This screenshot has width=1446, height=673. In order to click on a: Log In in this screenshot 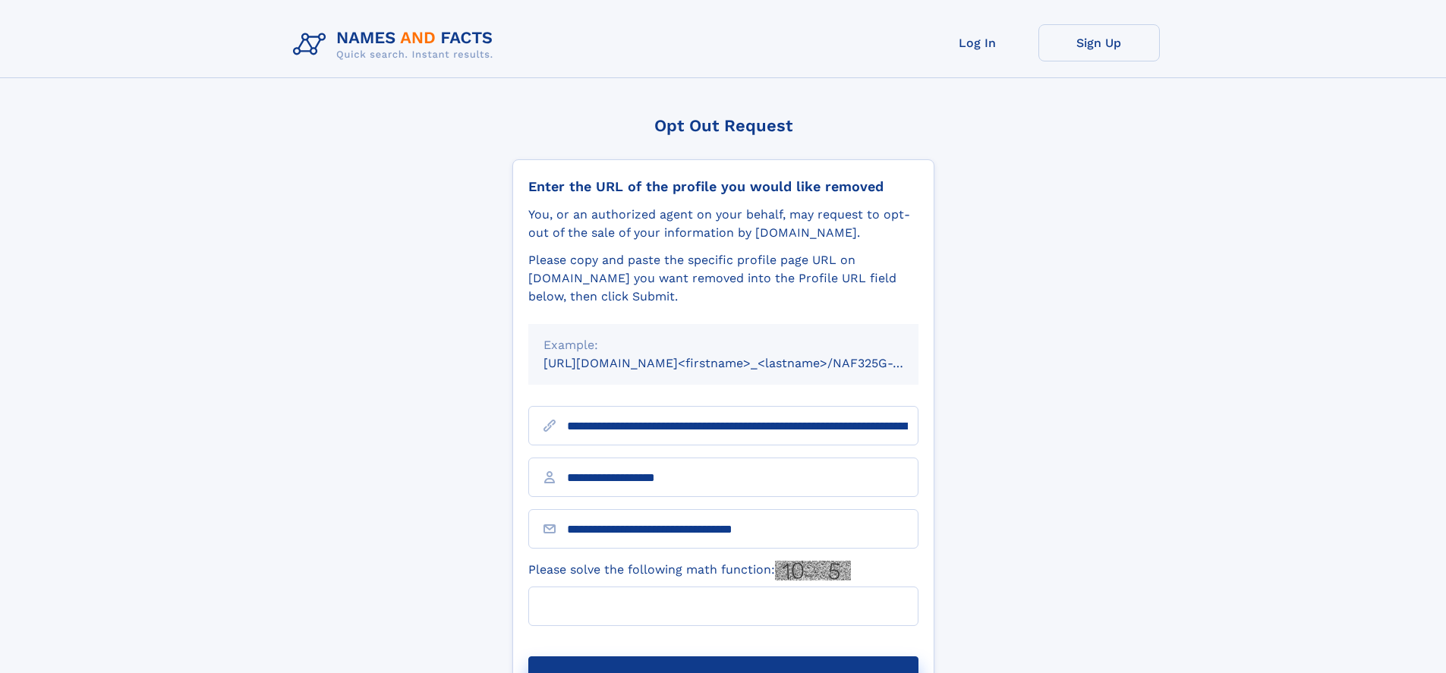, I will do `click(978, 43)`.